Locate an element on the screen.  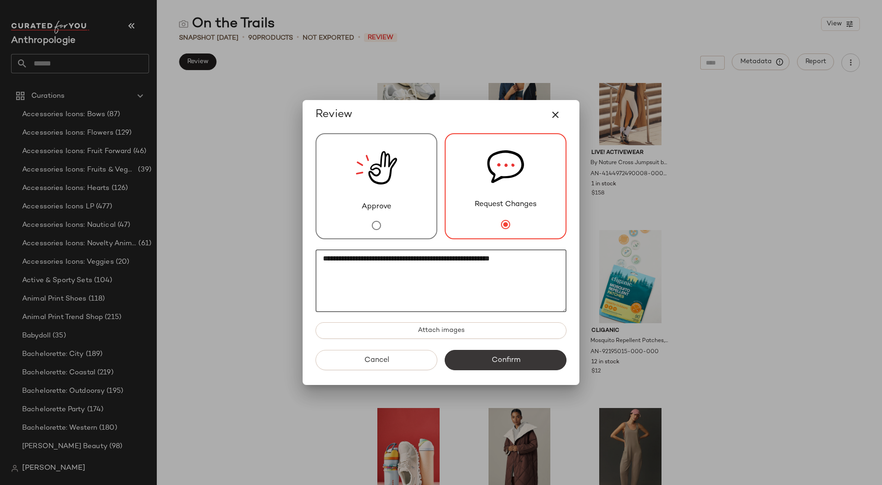
button: Cancel is located at coordinates (376, 360).